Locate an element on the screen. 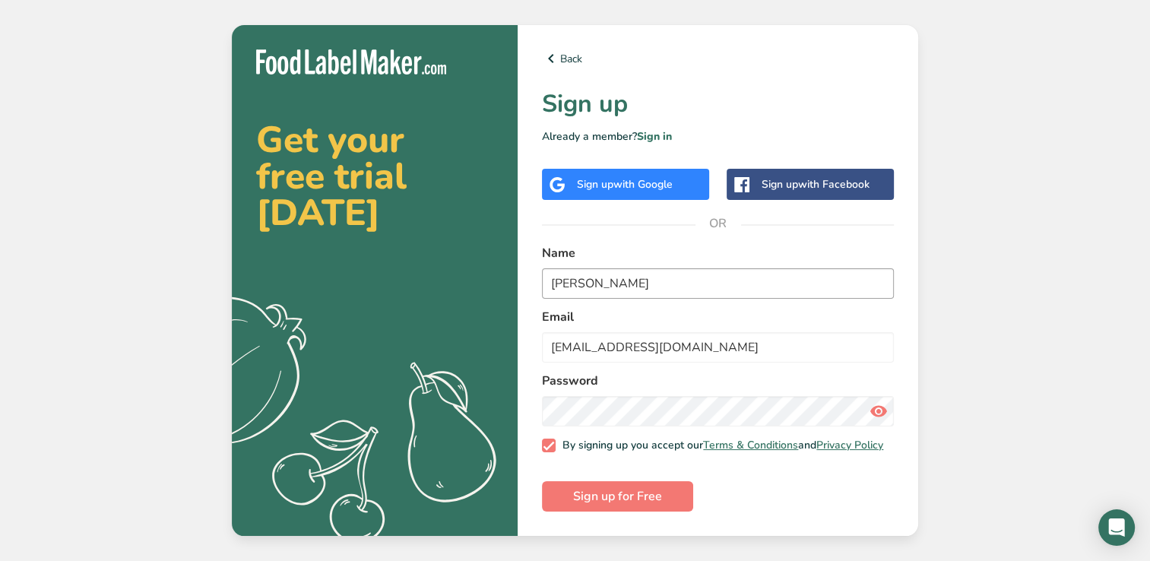 The width and height of the screenshot is (1150, 561). span: By signing up you accept our and is located at coordinates (720, 445).